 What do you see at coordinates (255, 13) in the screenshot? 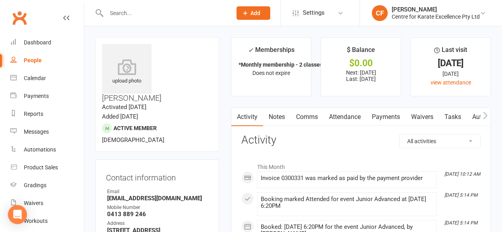
I see `span: Add` at bounding box center [255, 13].